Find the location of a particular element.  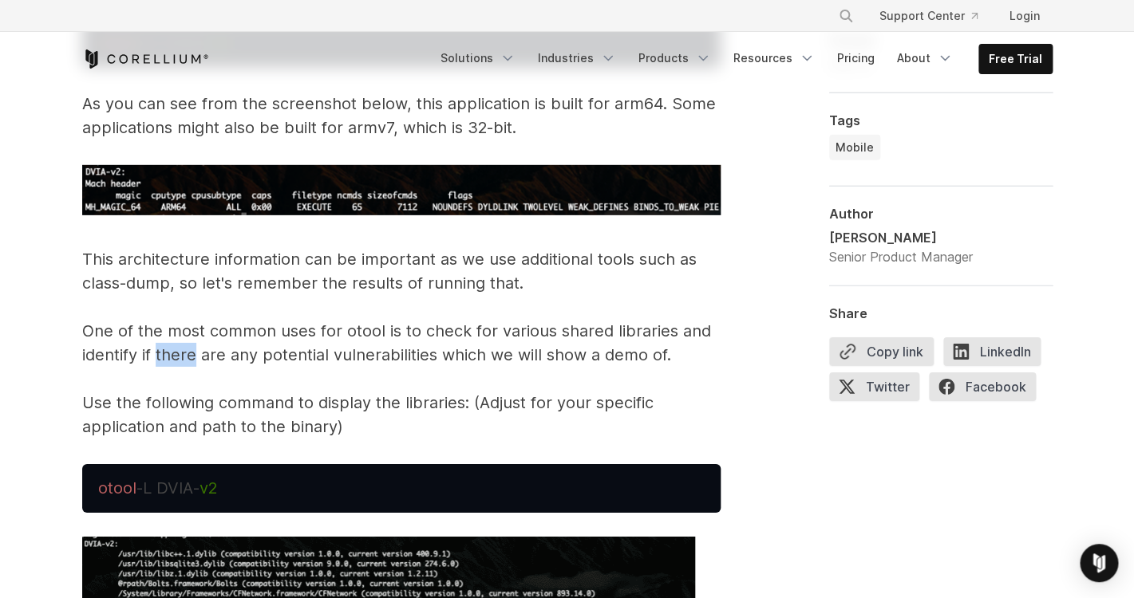

span: Facebook is located at coordinates (982, 387).